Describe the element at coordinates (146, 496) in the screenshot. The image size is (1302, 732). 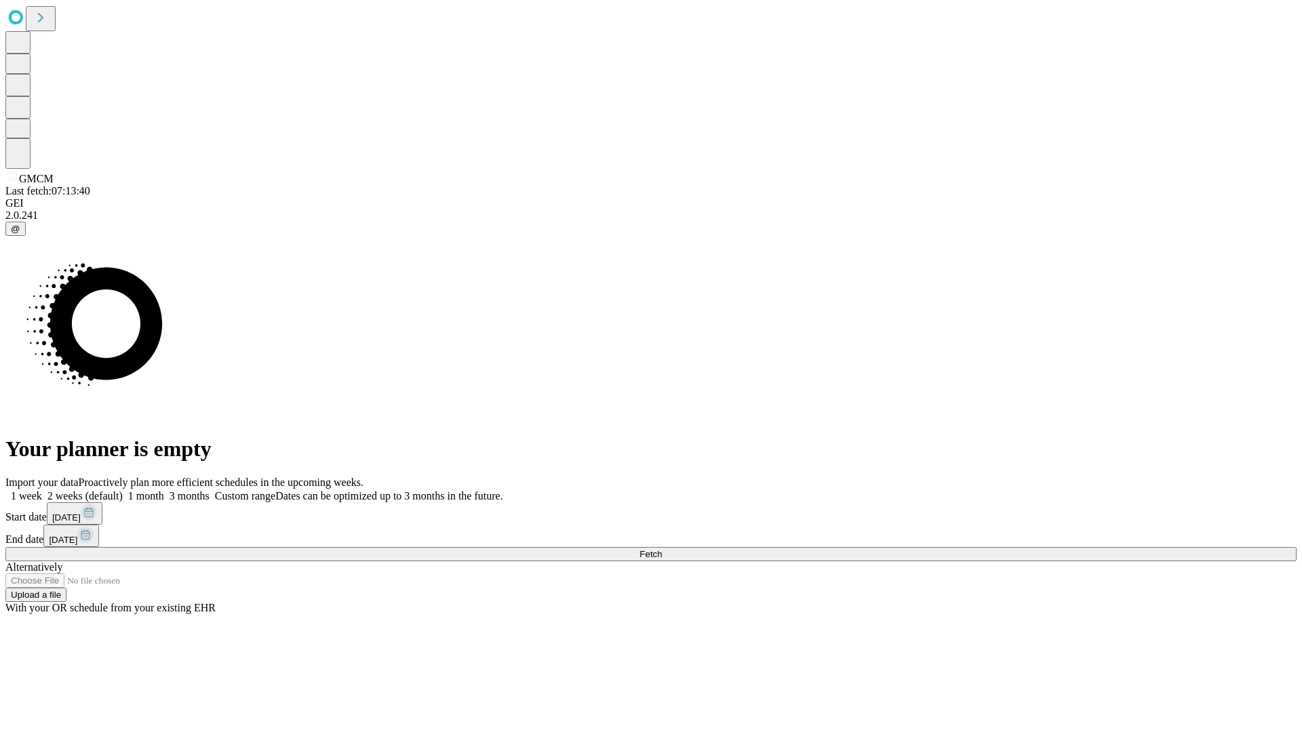
I see `span: 1 month` at that location.